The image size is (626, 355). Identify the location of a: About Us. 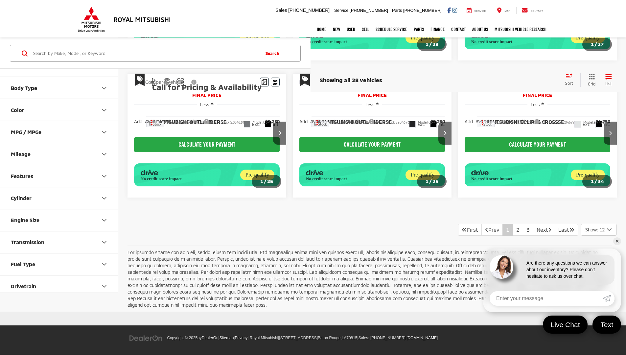
(480, 29).